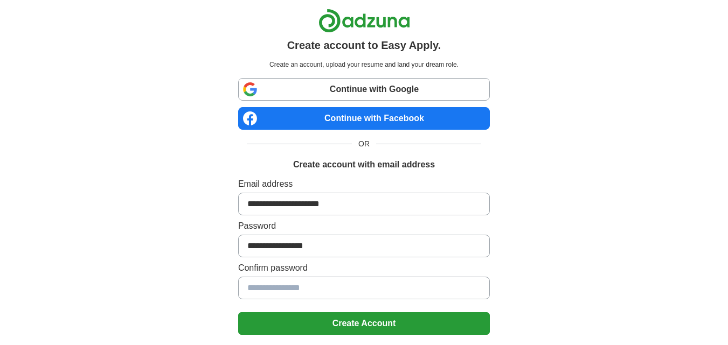 This screenshot has height=345, width=728. What do you see at coordinates (364, 184) in the screenshot?
I see `label: Email address` at bounding box center [364, 184].